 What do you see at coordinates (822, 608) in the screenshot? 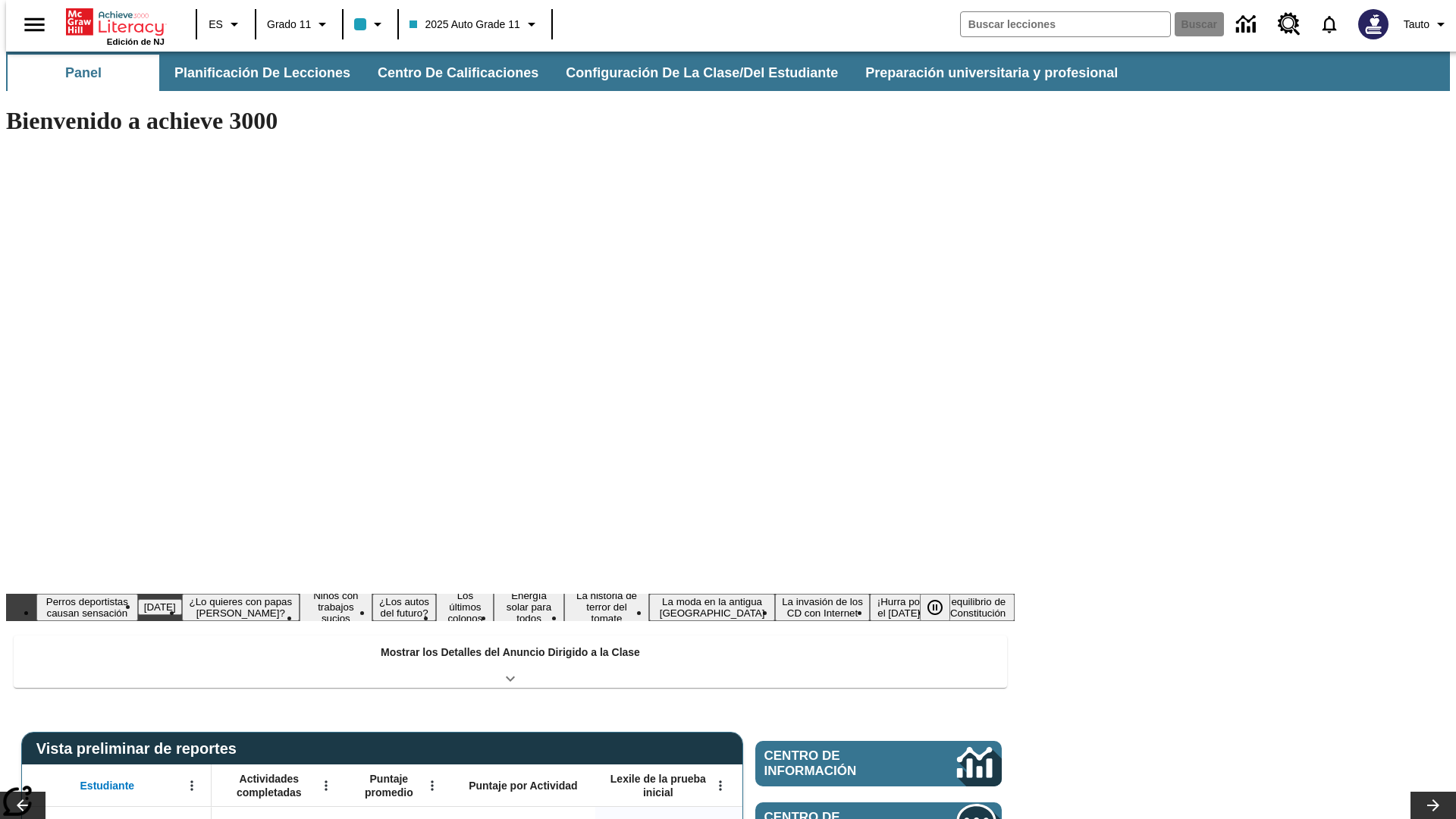
I see `button: Diapositiva 10 La invasión de los CD con Internet` at bounding box center [822, 608].